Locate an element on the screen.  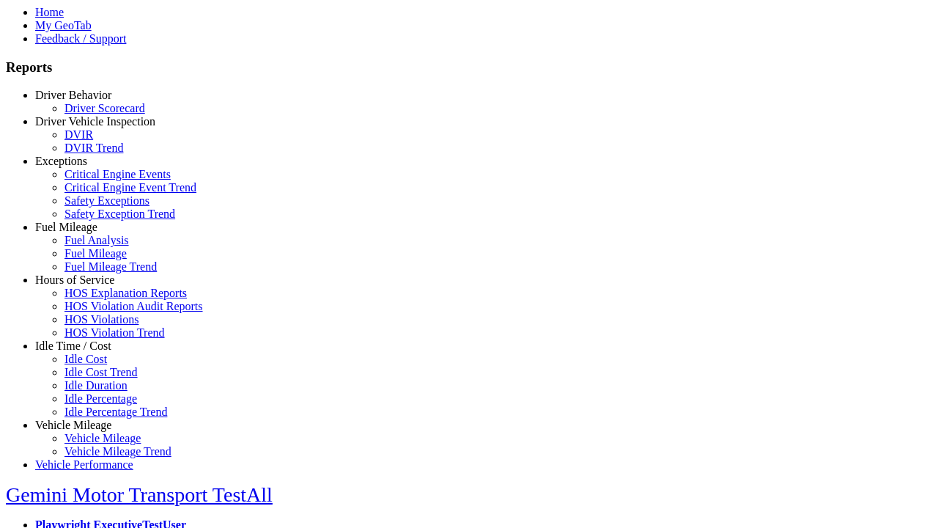
a: HOS Explanation Reports is located at coordinates (125, 292).